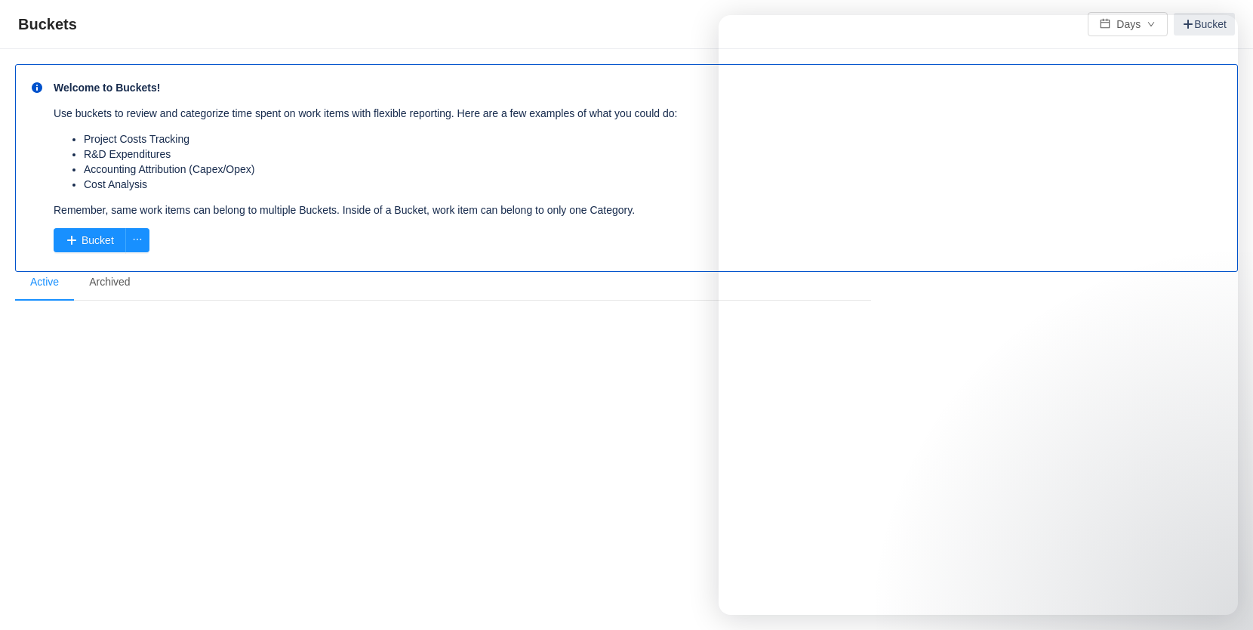 Image resolution: width=1253 pixels, height=630 pixels. What do you see at coordinates (109, 282) in the screenshot?
I see `li: Archived` at bounding box center [109, 282].